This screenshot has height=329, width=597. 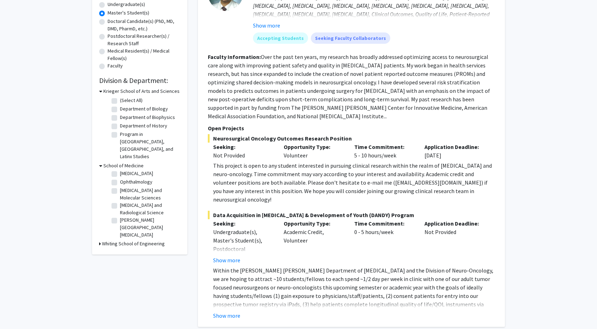 I want to click on h3: Whiting School of Engineering, so click(x=133, y=243).